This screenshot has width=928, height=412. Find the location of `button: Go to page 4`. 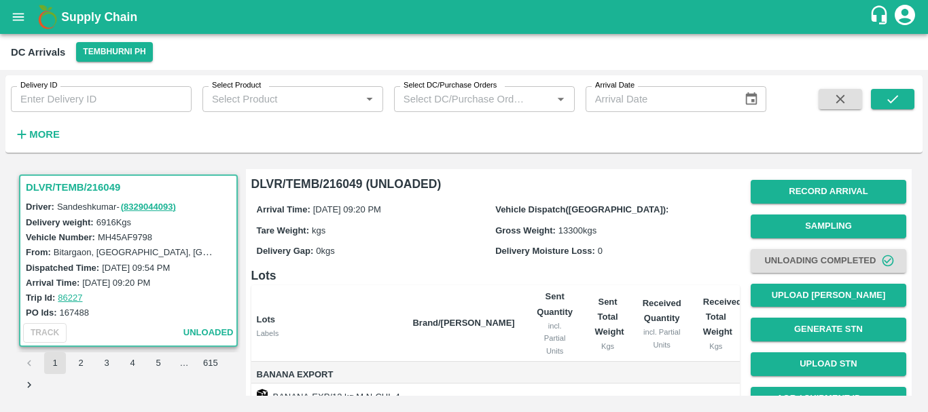

button: Go to page 4 is located at coordinates (132, 363).